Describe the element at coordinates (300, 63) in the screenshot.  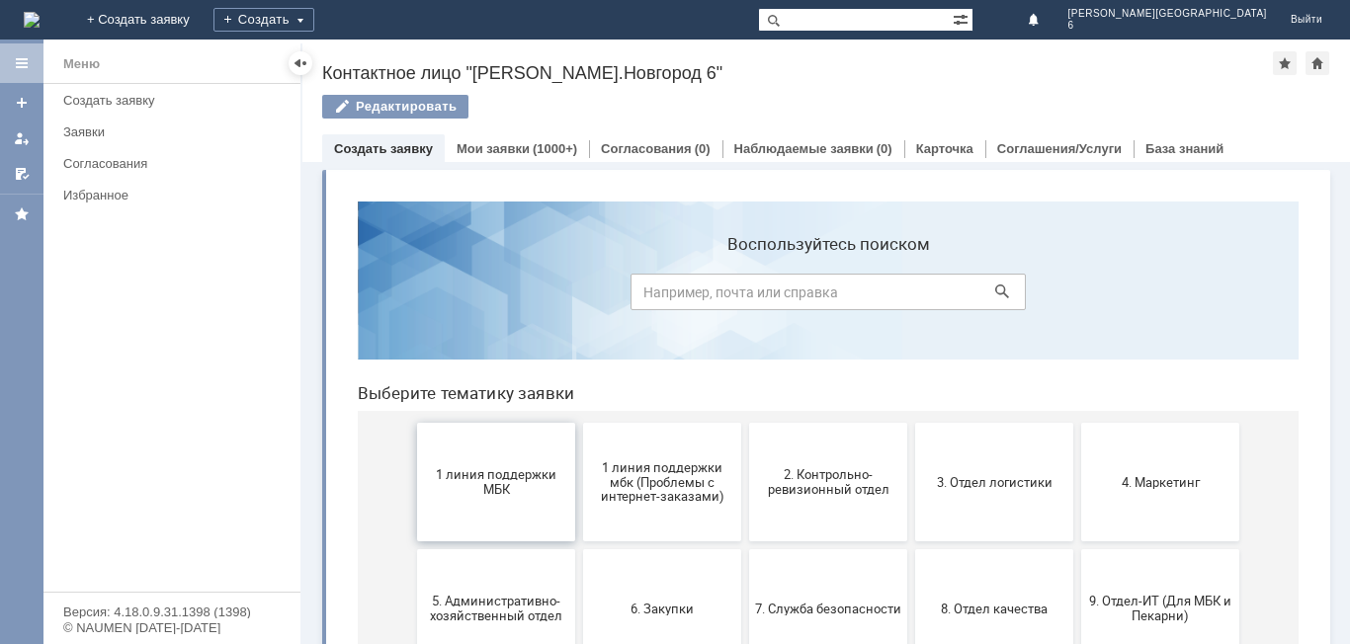
I see `div: Скрыть меню` at that location.